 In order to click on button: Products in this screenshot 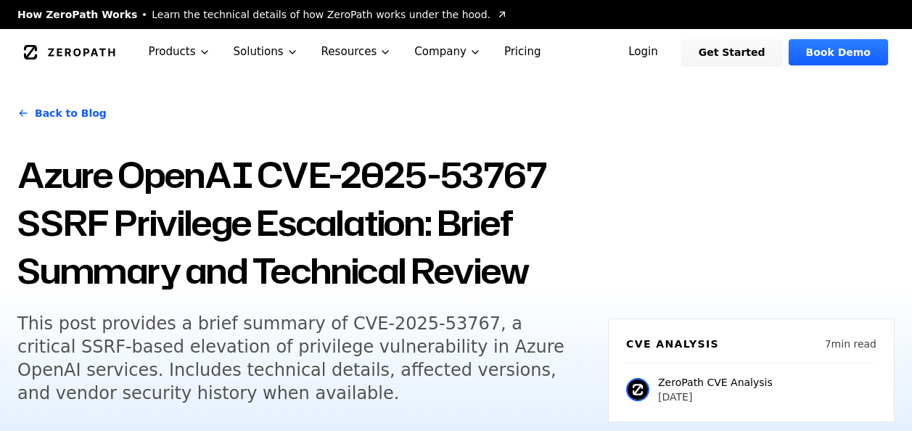, I will do `click(179, 51)`.